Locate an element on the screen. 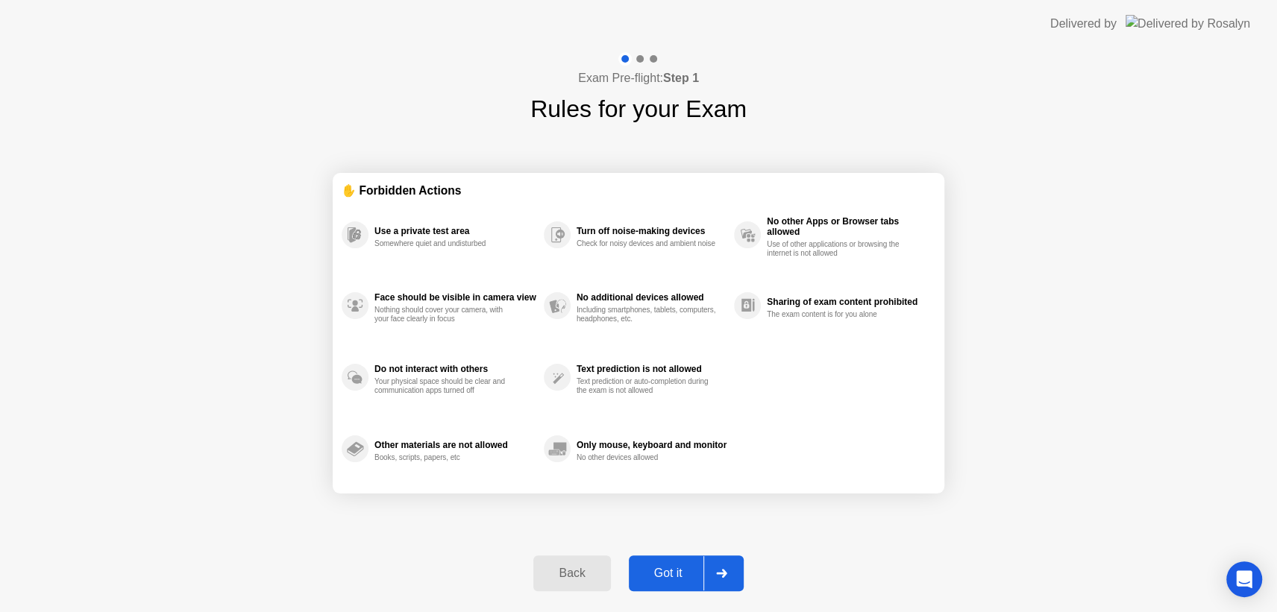  div: Text prediction is not allowed is located at coordinates (651, 369).